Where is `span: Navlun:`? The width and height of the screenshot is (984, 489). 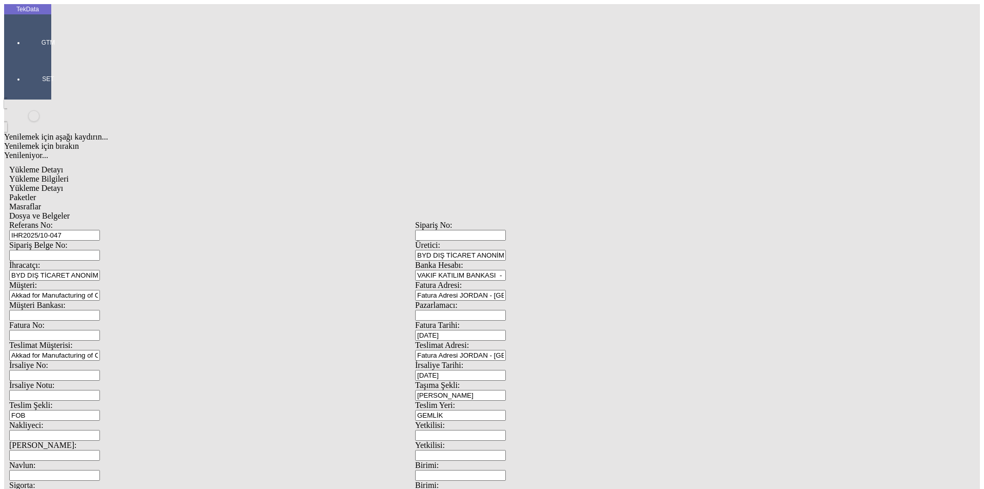 span: Navlun: is located at coordinates (23, 464).